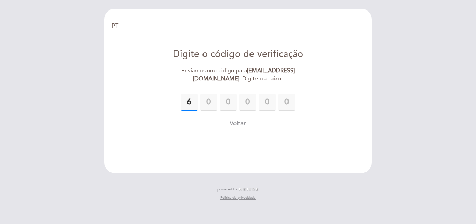  What do you see at coordinates (238, 197) in the screenshot?
I see `a: Política de privacidade` at bounding box center [238, 197].